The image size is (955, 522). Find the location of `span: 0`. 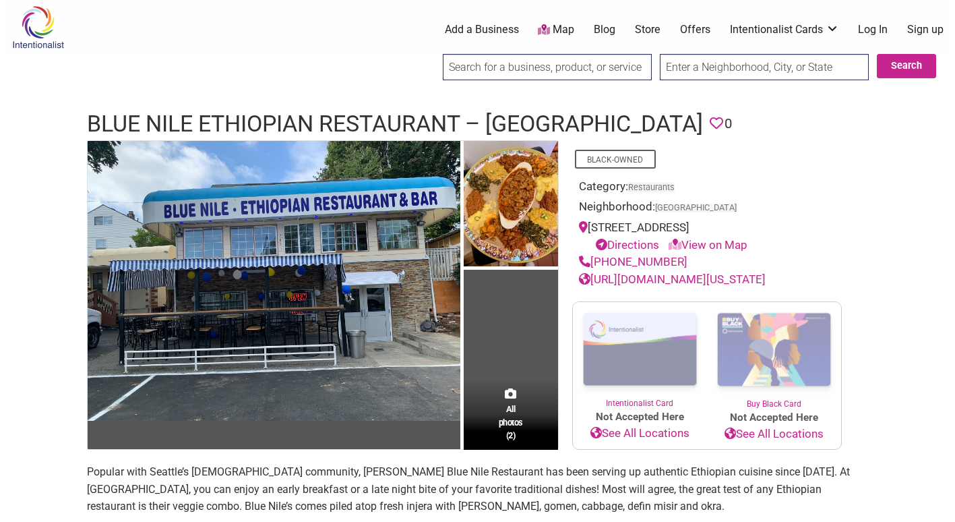

span: 0 is located at coordinates (728, 123).